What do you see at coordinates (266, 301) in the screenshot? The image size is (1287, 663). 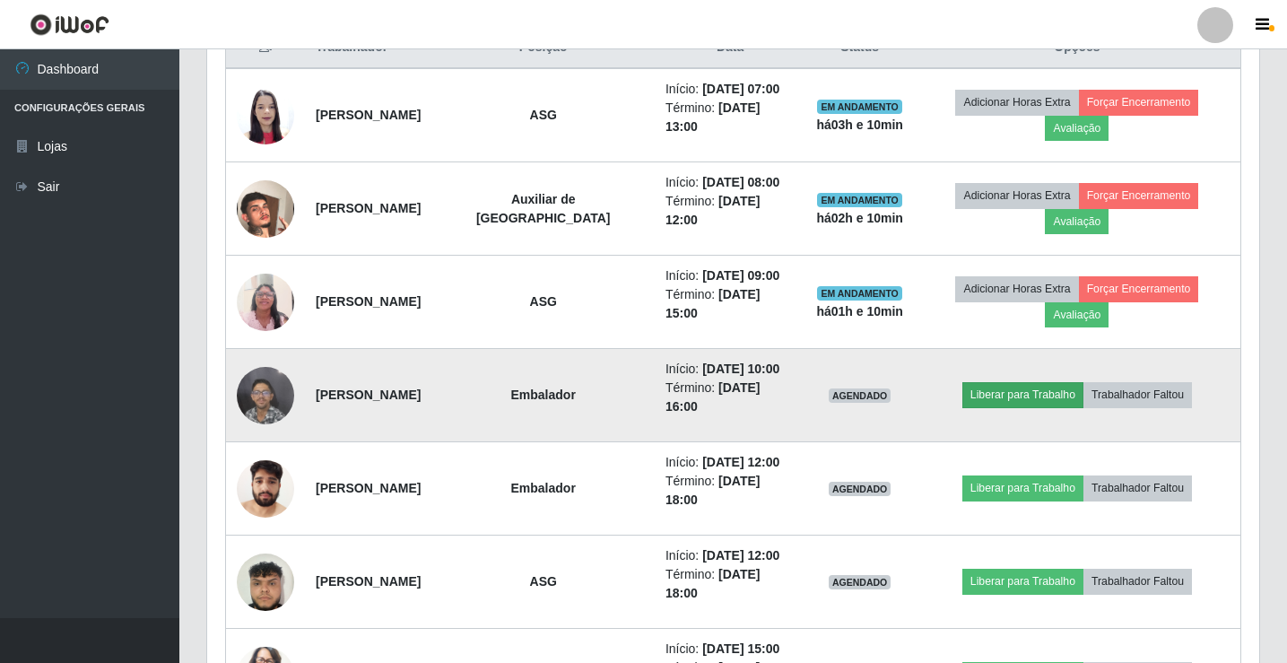 I see `img: 1734900991405.jpeg` at bounding box center [266, 301].